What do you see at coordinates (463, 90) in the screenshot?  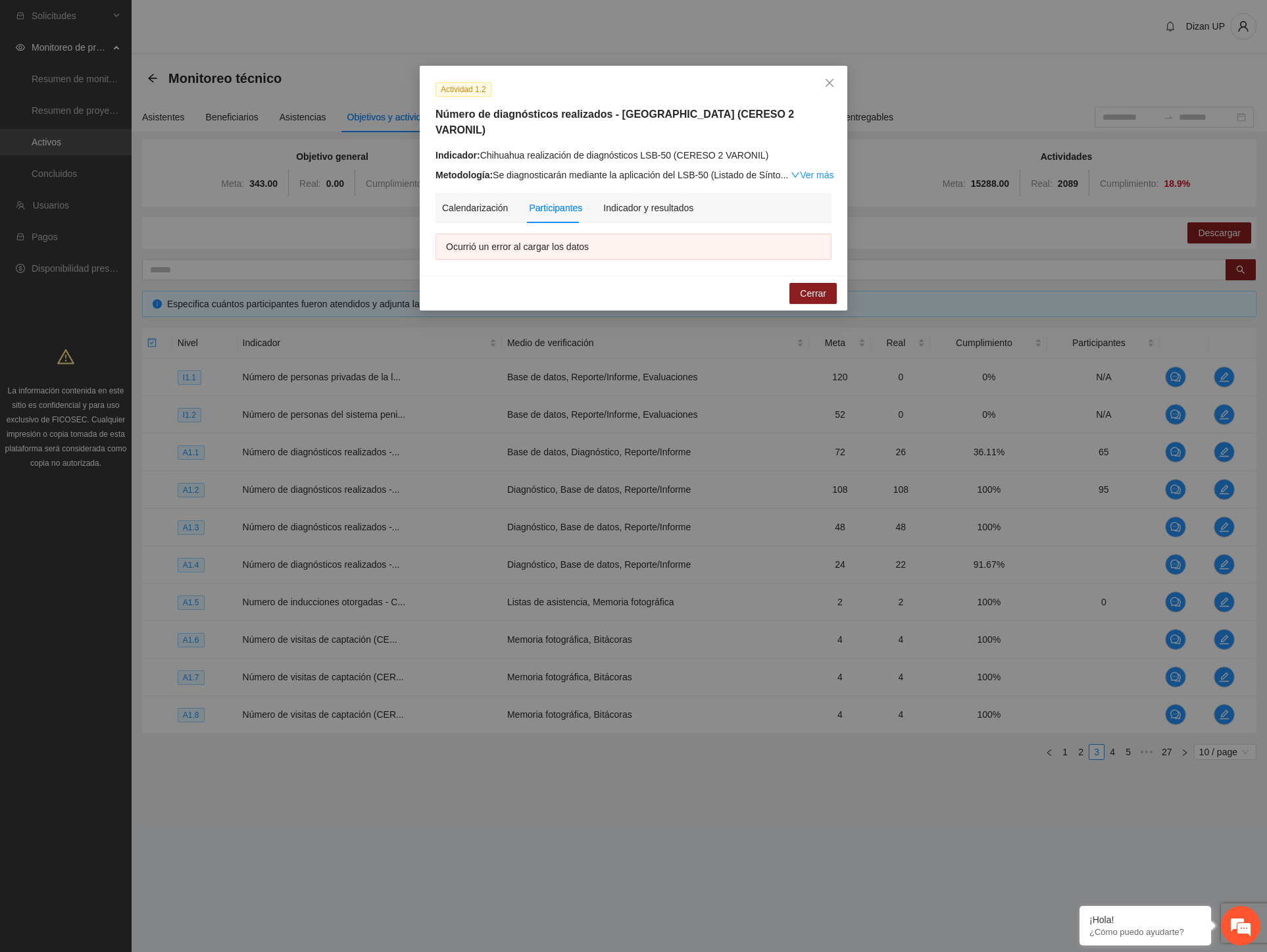 I see `span: Actividad 1.2` at bounding box center [463, 90].